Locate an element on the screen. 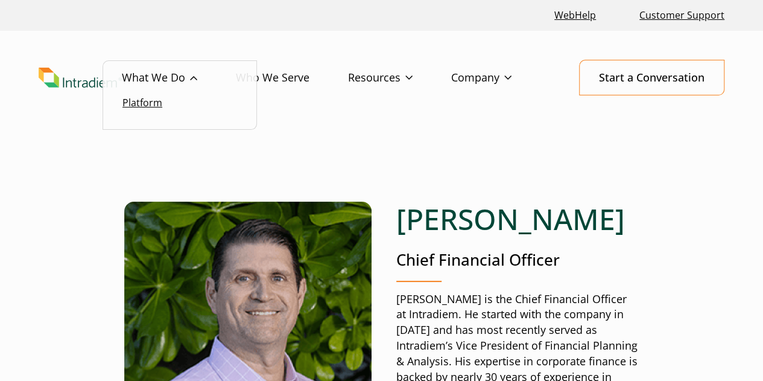 This screenshot has height=381, width=763. a: Start a Conversation is located at coordinates (652, 77).